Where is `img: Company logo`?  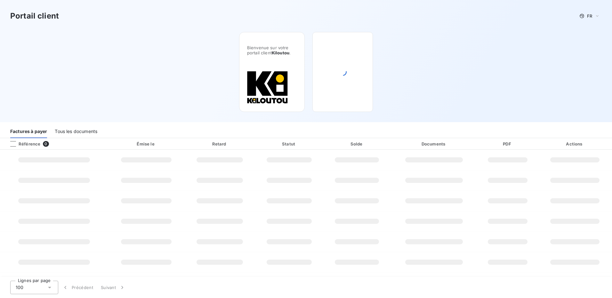 img: Company logo is located at coordinates (267, 87).